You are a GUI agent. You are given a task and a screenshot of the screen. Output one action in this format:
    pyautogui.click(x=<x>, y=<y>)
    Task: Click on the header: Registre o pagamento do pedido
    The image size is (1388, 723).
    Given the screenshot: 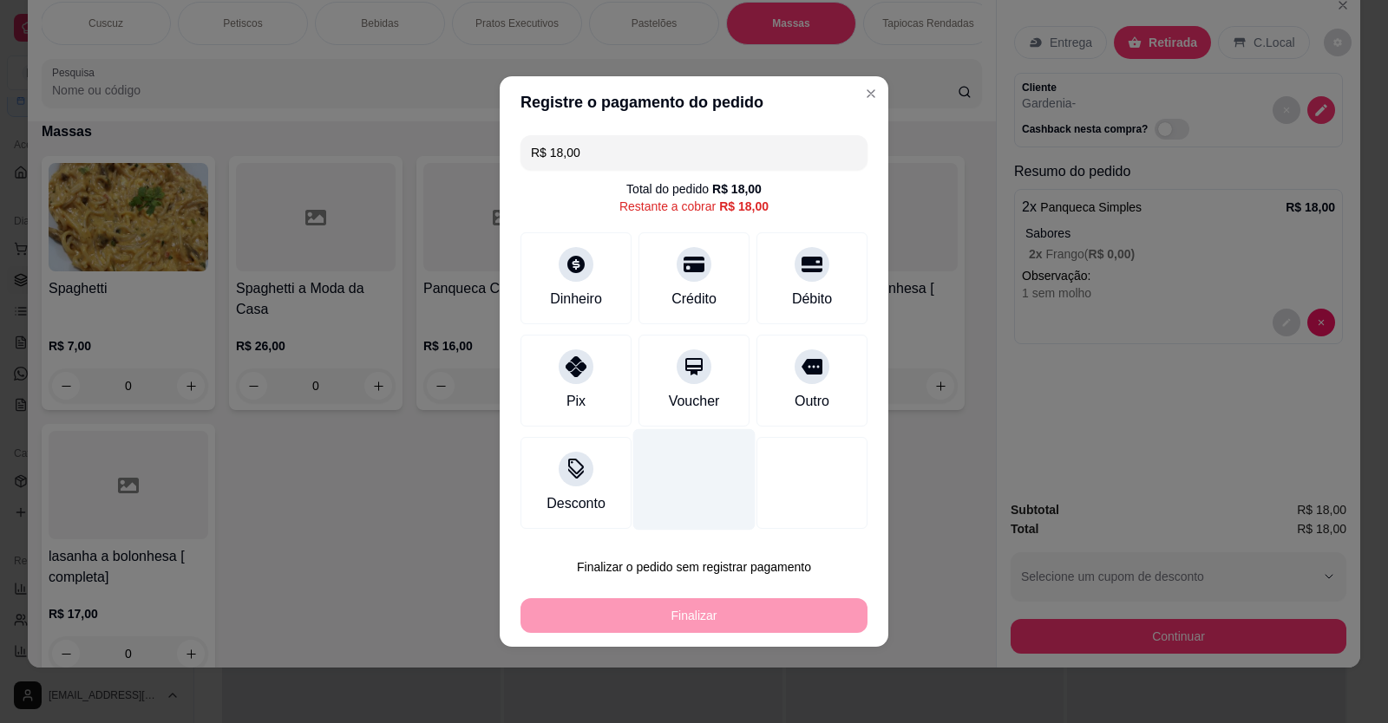 What is the action you would take?
    pyautogui.click(x=694, y=102)
    